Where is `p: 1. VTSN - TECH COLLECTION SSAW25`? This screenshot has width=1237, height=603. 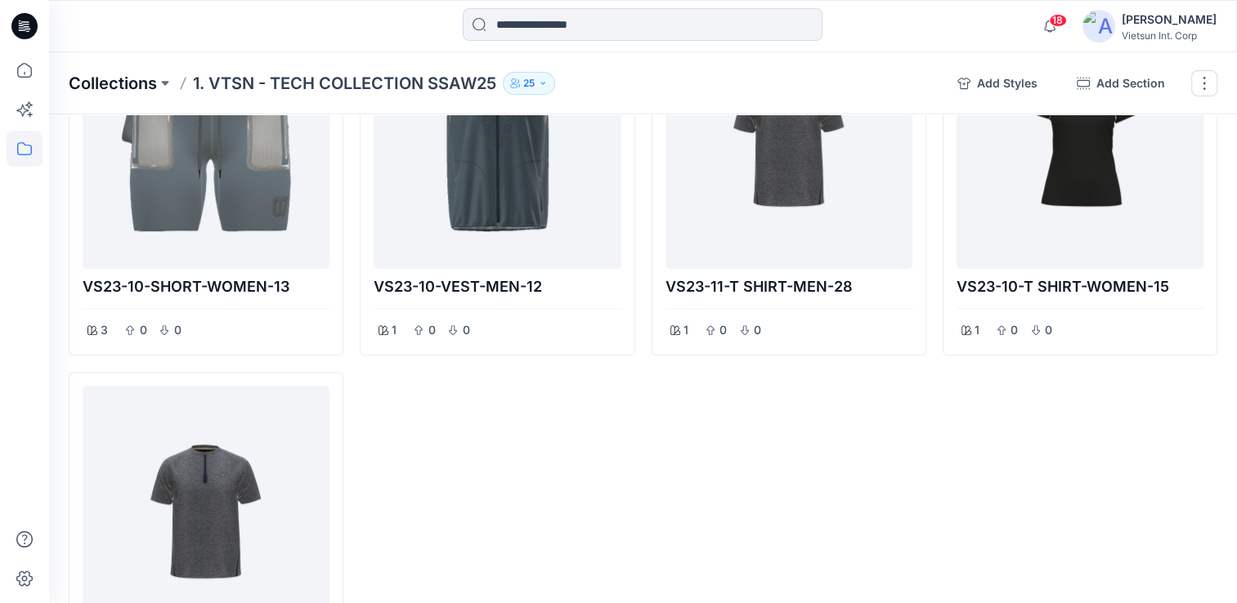 p: 1. VTSN - TECH COLLECTION SSAW25 is located at coordinates (344, 83).